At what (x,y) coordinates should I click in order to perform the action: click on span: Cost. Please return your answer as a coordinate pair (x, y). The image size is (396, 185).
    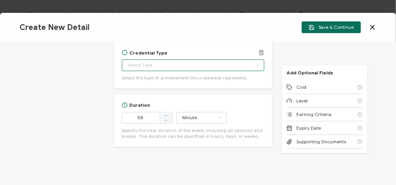
    Looking at the image, I should click on (301, 87).